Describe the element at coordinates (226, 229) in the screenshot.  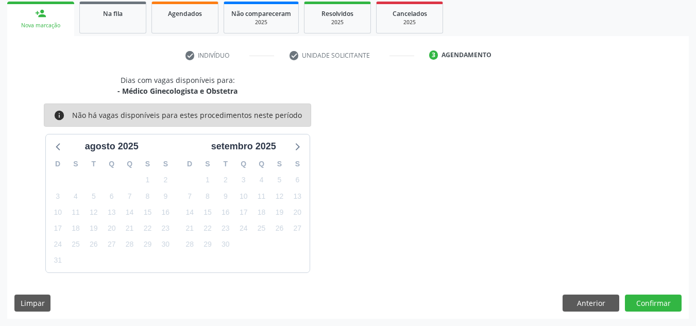
I see `span: terça-feira, 23 de setembro de 2025` at that location.